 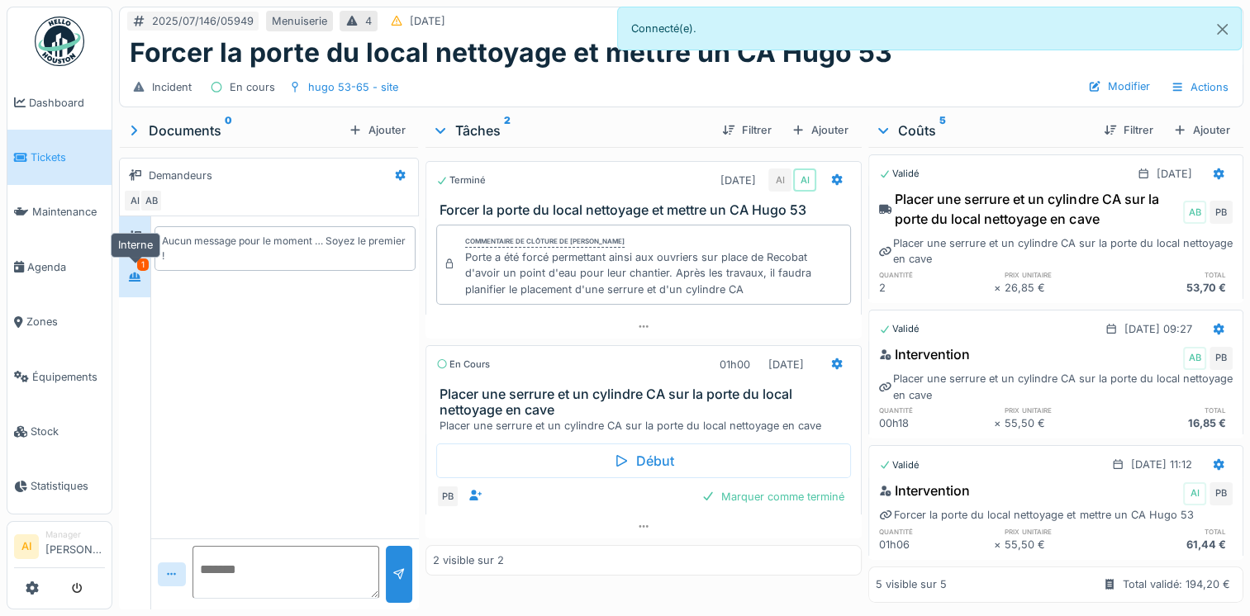 What do you see at coordinates (644, 461) in the screenshot?
I see `div: Début` at bounding box center [644, 461].